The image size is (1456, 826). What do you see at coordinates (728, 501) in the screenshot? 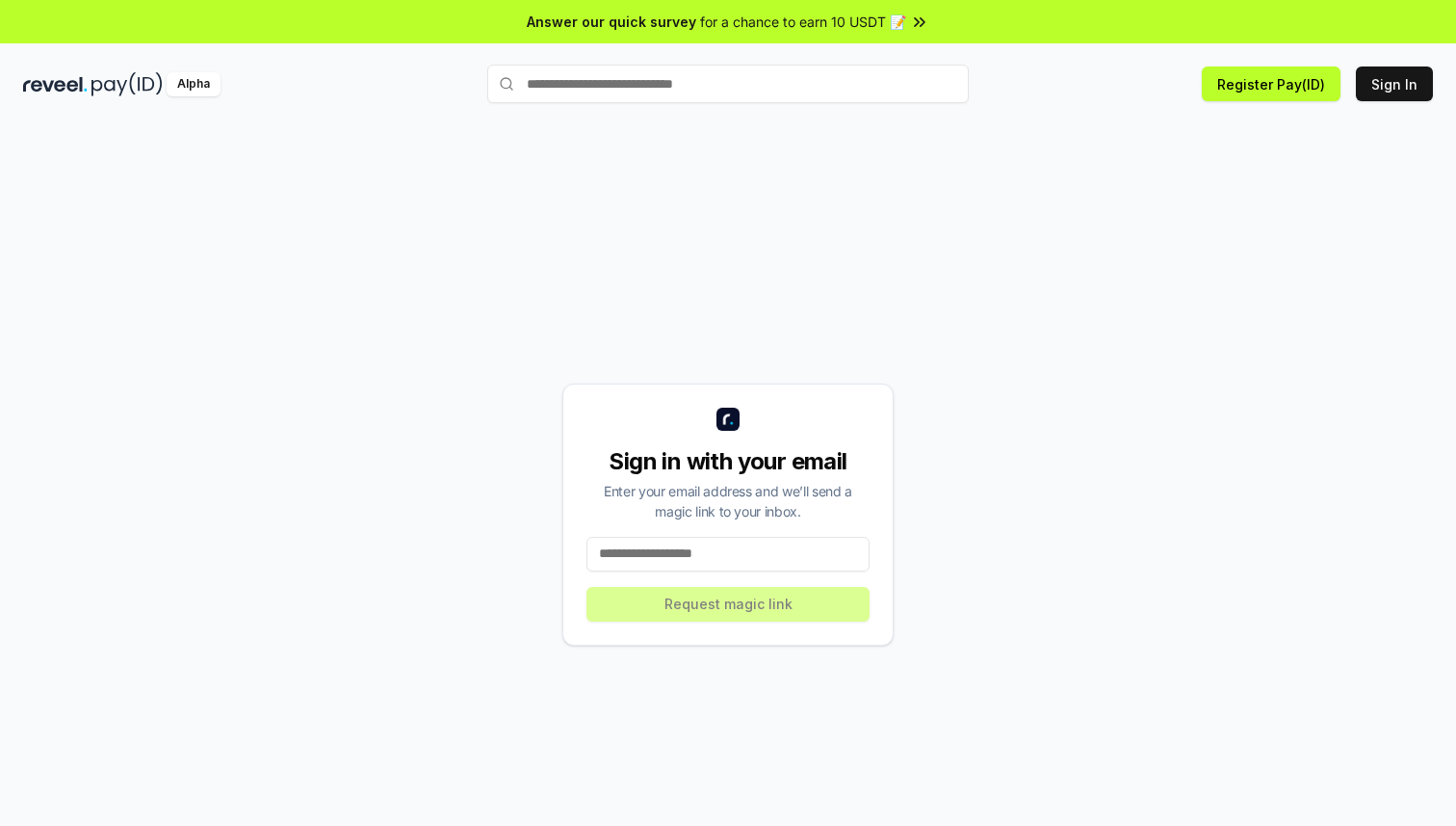
I see `div: Enter your email address and we’ll send a magic link to your inbox.` at bounding box center [728, 501].